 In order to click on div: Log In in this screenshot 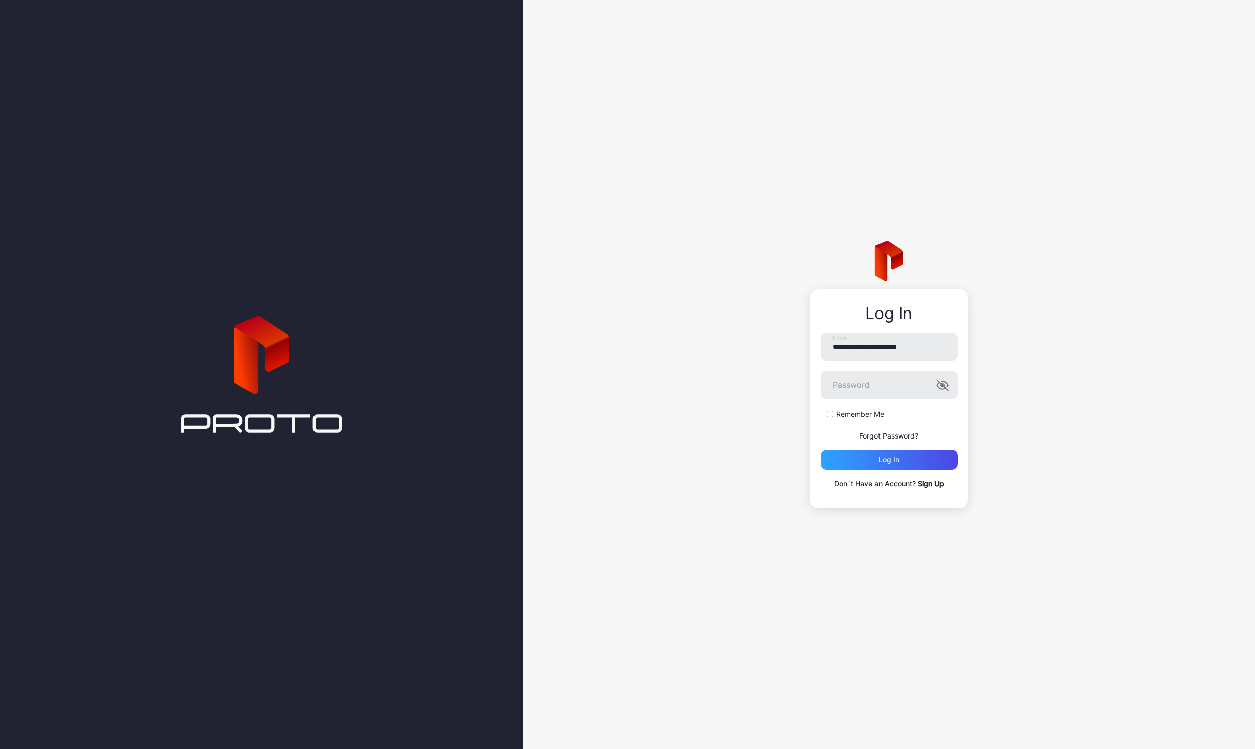, I will do `click(889, 313)`.